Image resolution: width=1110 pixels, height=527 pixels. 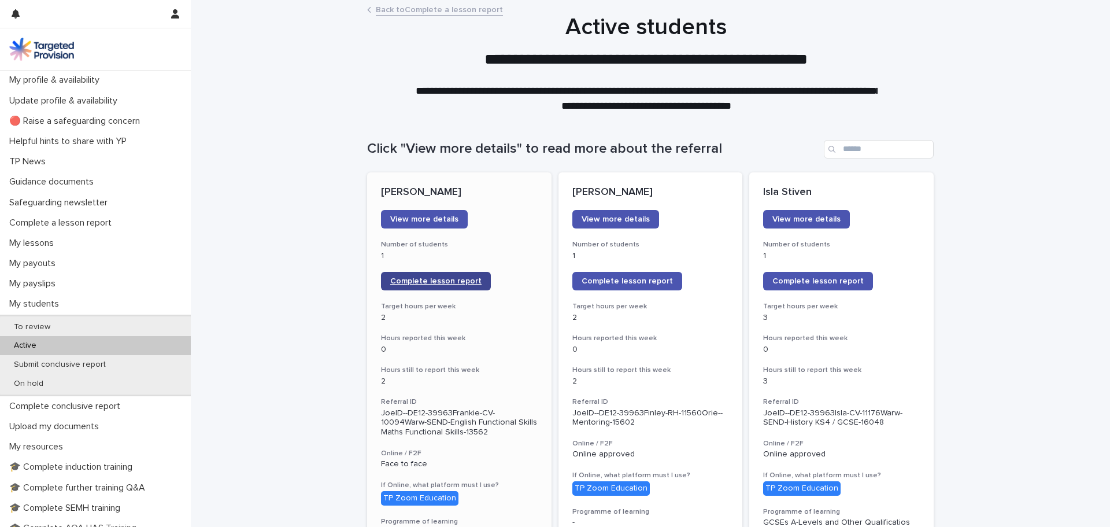 I want to click on p: Submit conclusive report, so click(x=60, y=364).